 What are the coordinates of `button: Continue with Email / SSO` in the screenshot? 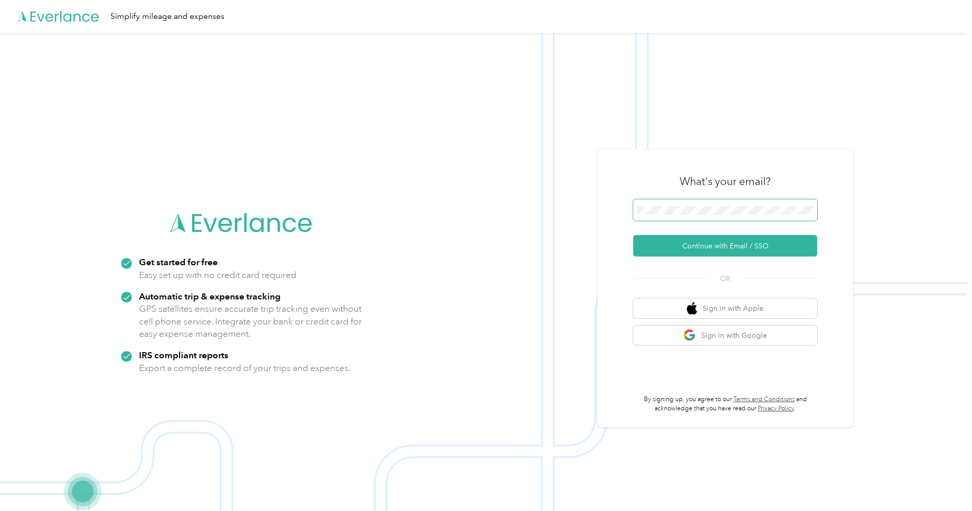 It's located at (725, 246).